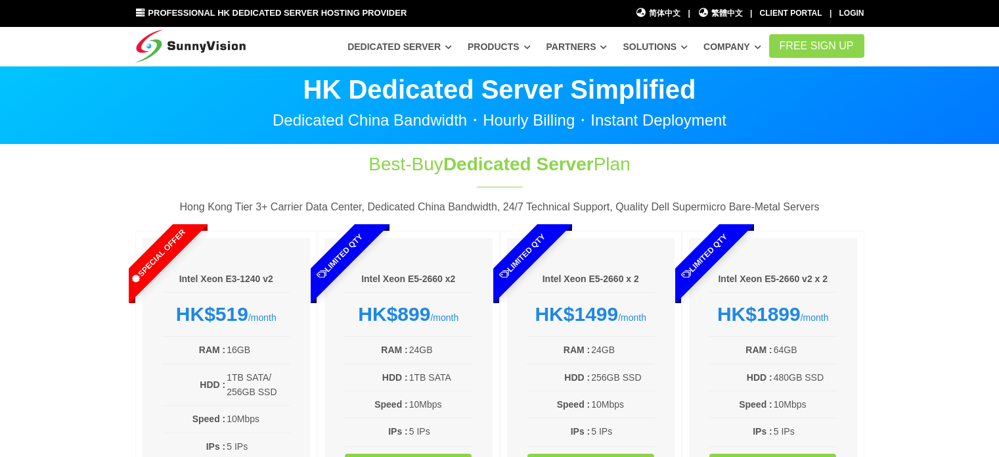 The image size is (999, 457). Describe the element at coordinates (806, 377) in the screenshot. I see `td: 480GB SSD` at that location.